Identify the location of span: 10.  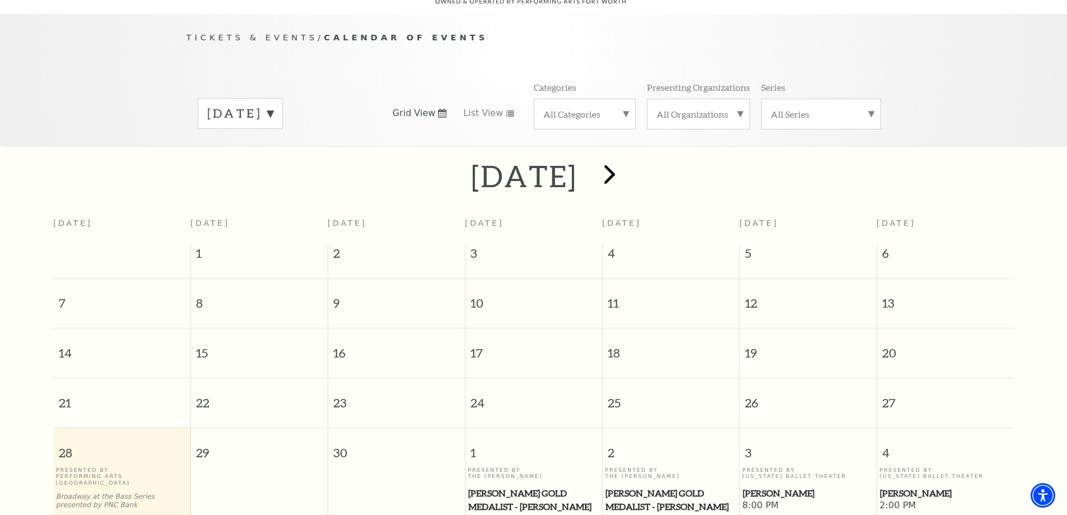
(534, 298).